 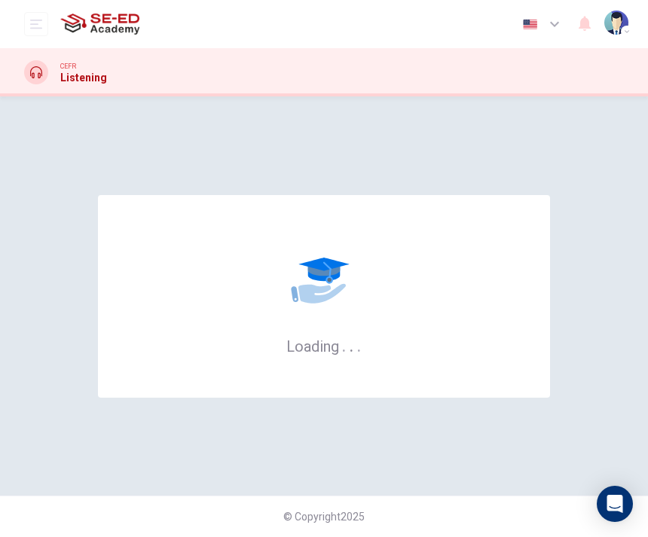 What do you see at coordinates (616, 23) in the screenshot?
I see `button: Profile picture` at bounding box center [616, 23].